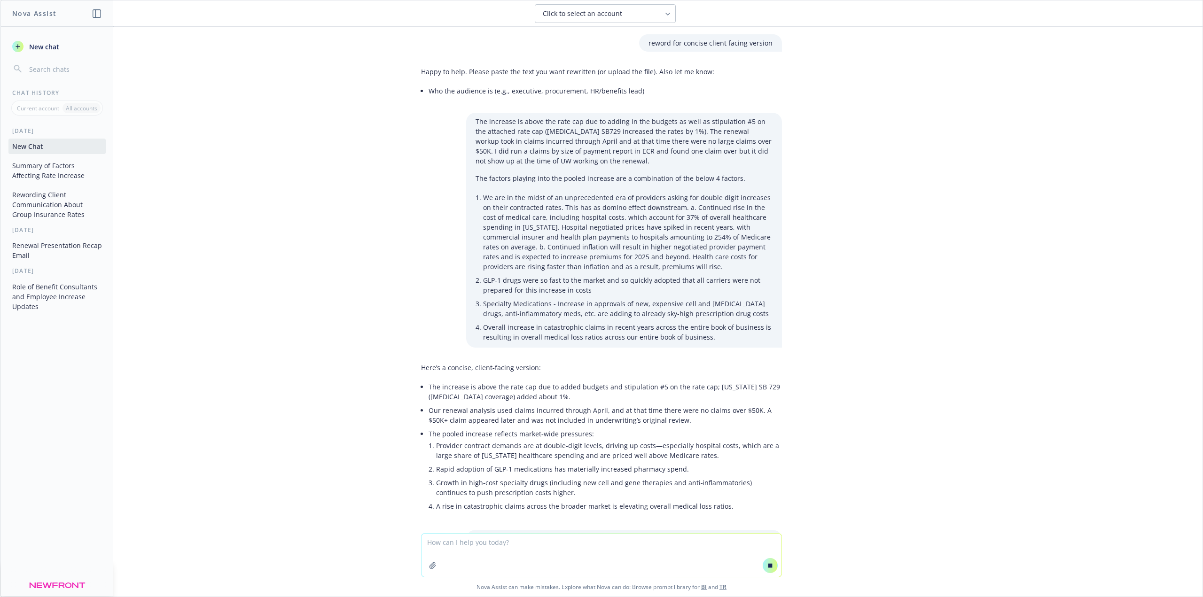 The image size is (1203, 597). What do you see at coordinates (568, 71) in the screenshot?
I see `p: Happy to help. Please paste the text you want rewritten (or upload the file). Also let me know:` at bounding box center [568, 71].